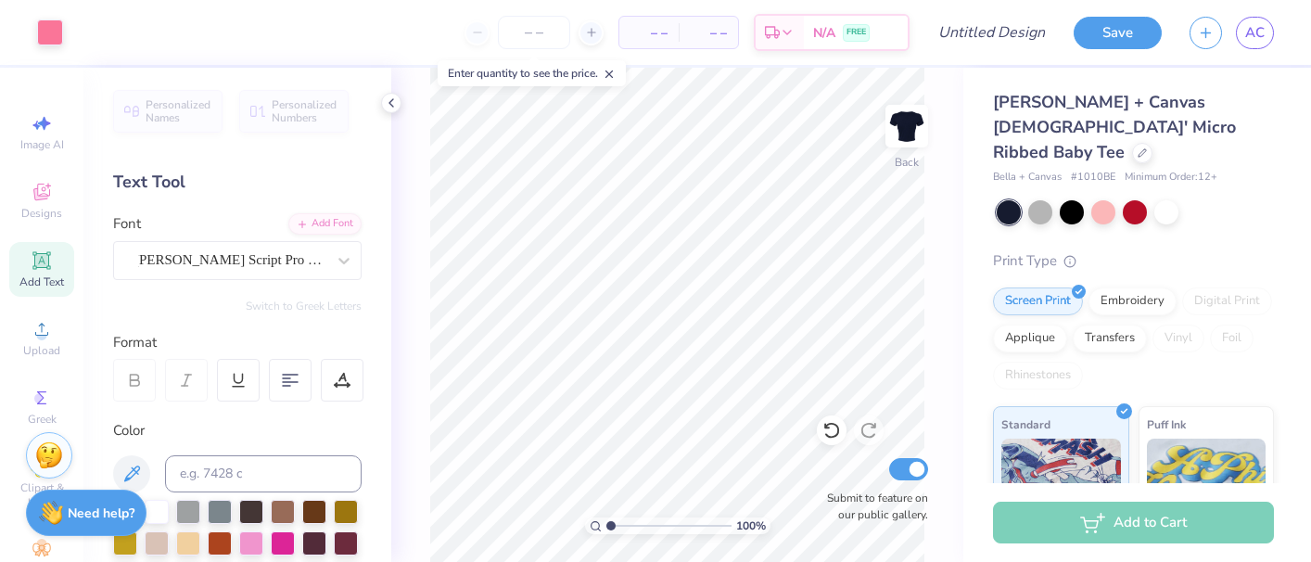  What do you see at coordinates (178, 111) in the screenshot?
I see `span: Personalized Names` at bounding box center [178, 111].